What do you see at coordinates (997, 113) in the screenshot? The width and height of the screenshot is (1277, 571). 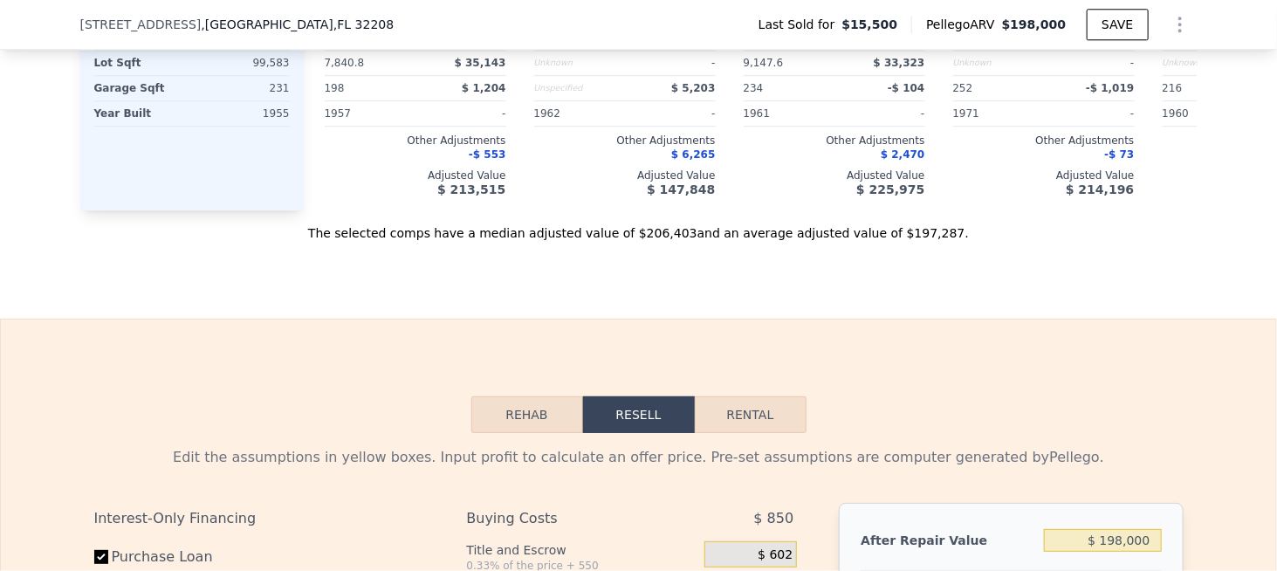 I see `div: 1971` at bounding box center [997, 113].